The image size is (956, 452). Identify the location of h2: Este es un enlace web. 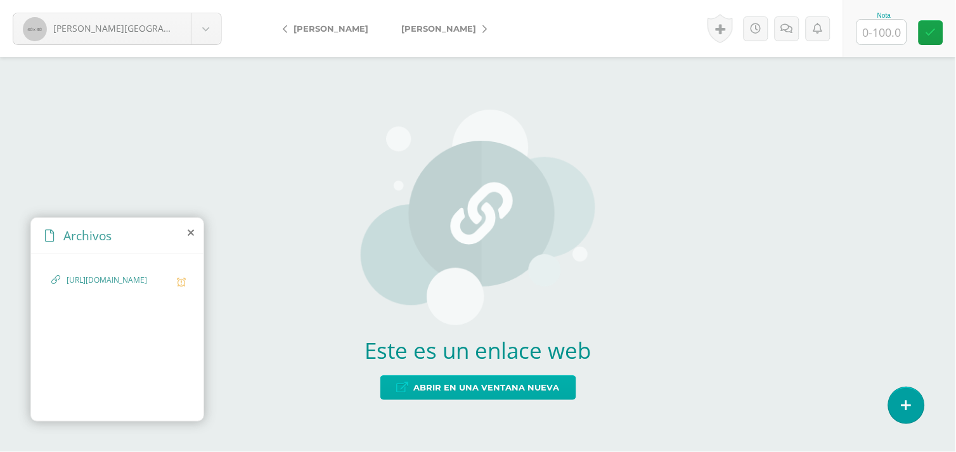
(478, 350).